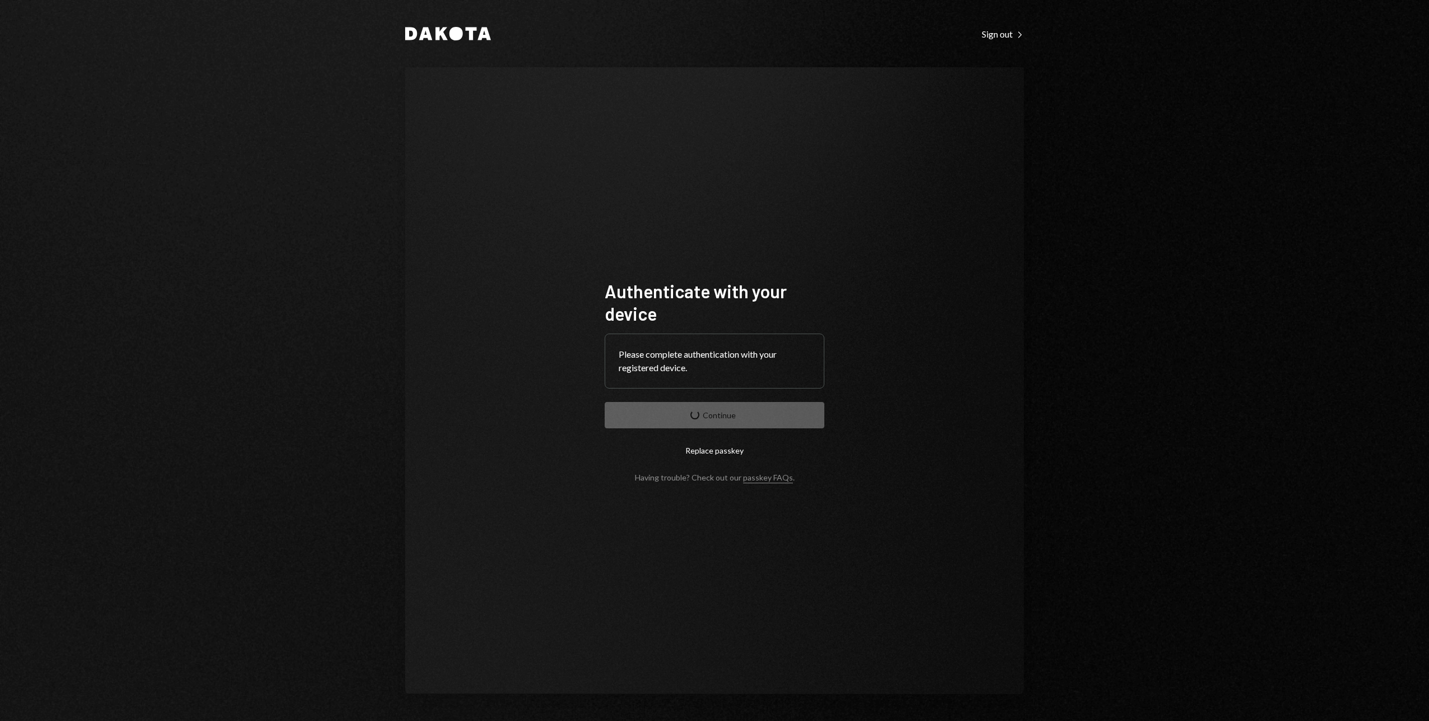 Image resolution: width=1429 pixels, height=721 pixels. I want to click on div: Please complete authentication with your registered device., so click(715, 361).